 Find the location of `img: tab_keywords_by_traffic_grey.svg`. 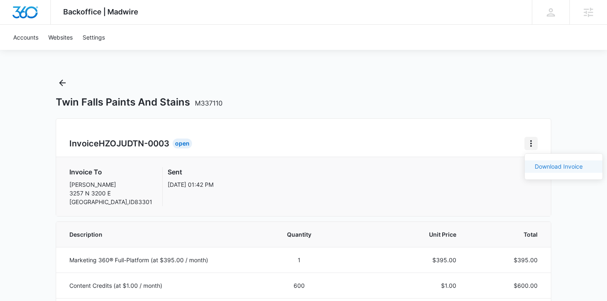

img: tab_keywords_by_traffic_grey.svg is located at coordinates (85, 51).